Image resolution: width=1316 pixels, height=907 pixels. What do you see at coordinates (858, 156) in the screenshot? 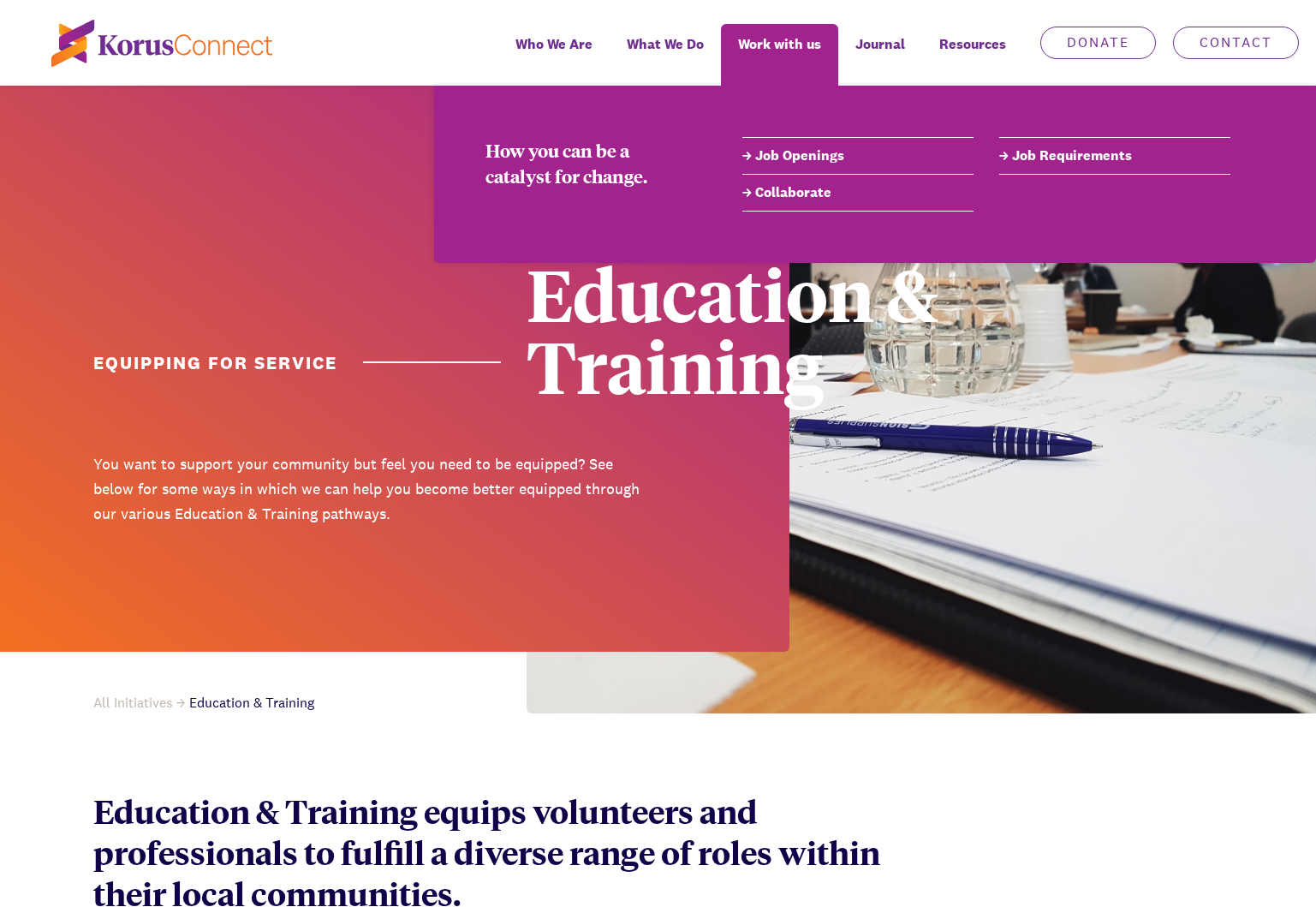
I see `a: Job Openings` at bounding box center [858, 156].